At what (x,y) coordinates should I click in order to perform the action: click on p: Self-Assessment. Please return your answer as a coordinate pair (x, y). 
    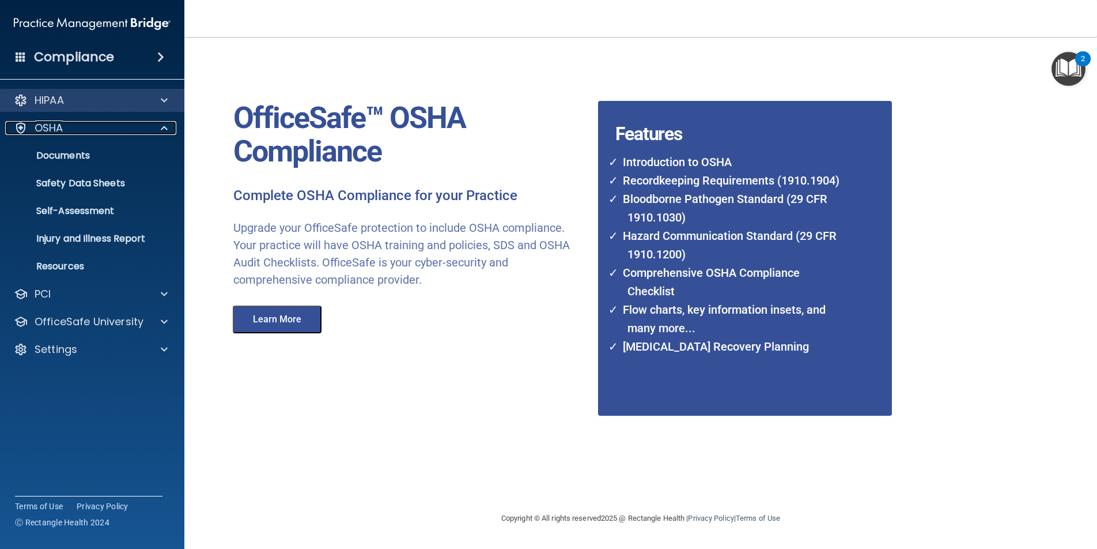
    Looking at the image, I should click on (86, 211).